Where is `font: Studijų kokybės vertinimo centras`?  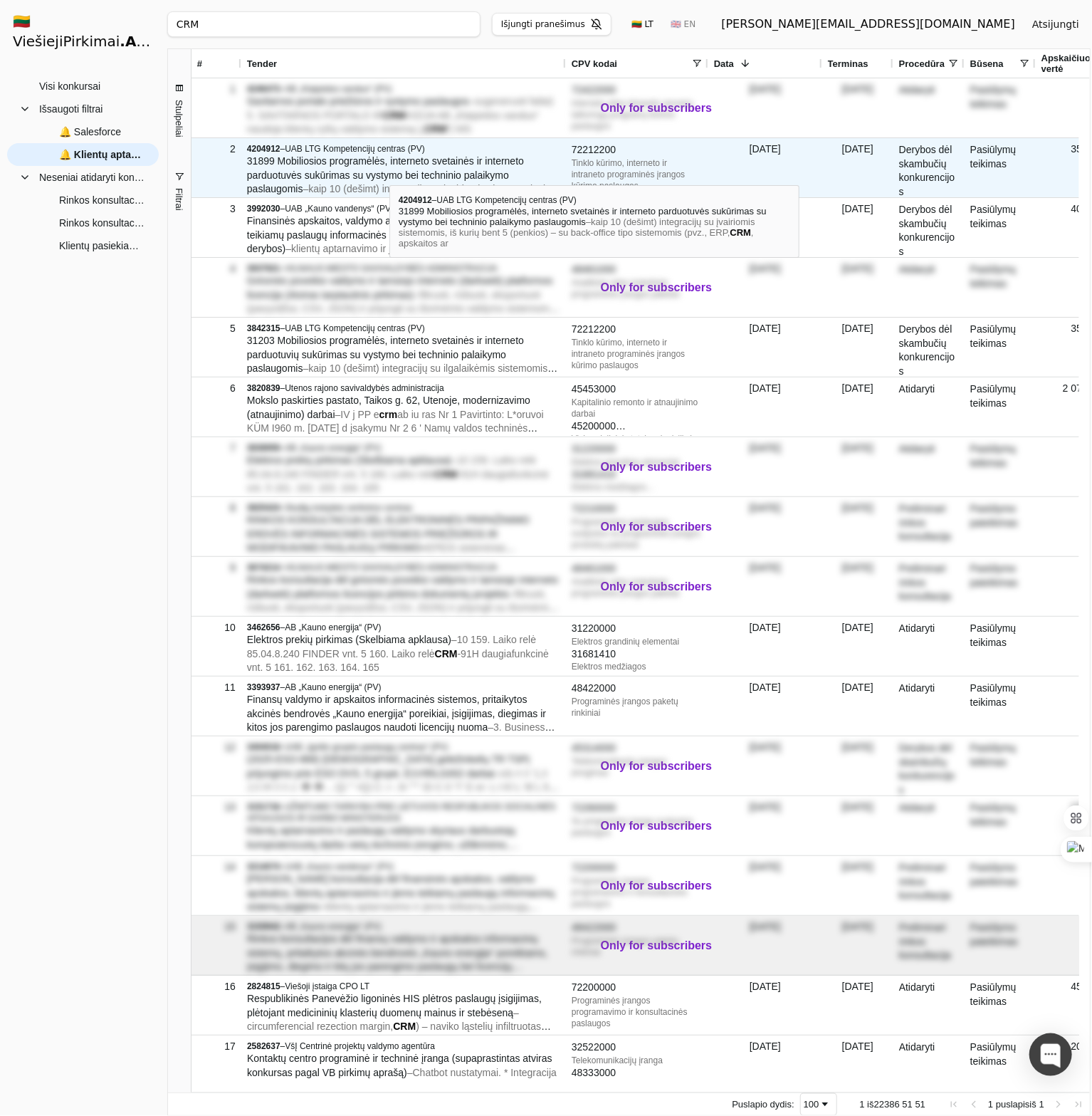 font: Studijų kokybės vertinimo centras is located at coordinates (348, 508).